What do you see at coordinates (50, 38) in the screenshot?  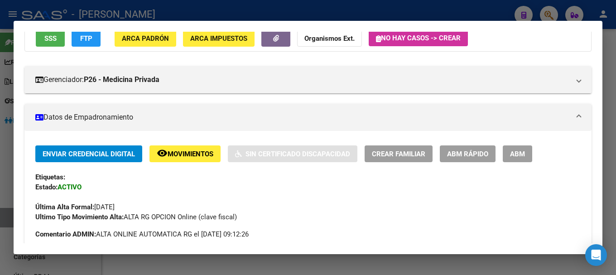 I see `span: SSS` at bounding box center [50, 38].